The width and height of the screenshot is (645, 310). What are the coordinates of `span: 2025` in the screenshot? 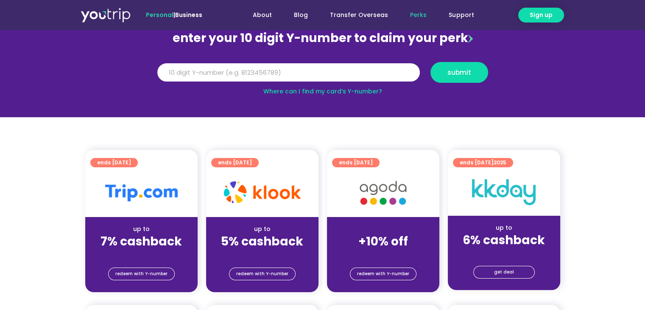 It's located at (500, 162).